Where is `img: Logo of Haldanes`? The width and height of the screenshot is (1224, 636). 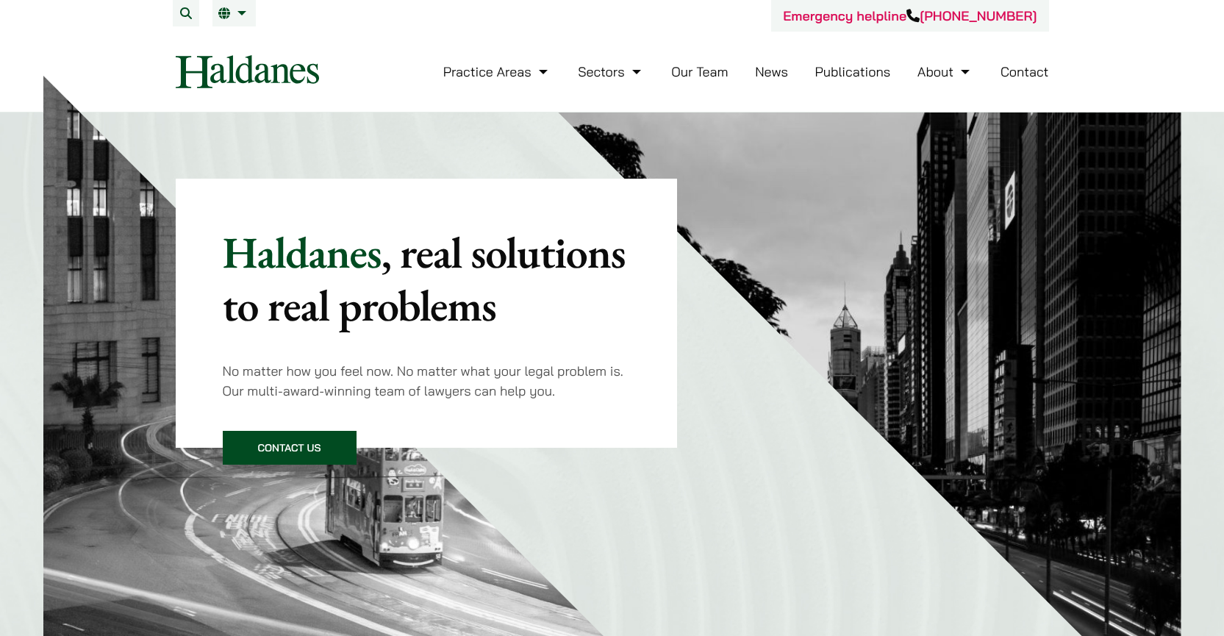 img: Logo of Haldanes is located at coordinates (247, 71).